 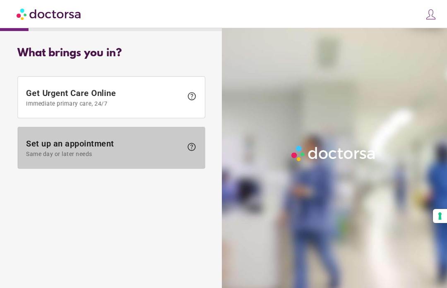 I want to click on span: Set up an appointment, so click(x=104, y=148).